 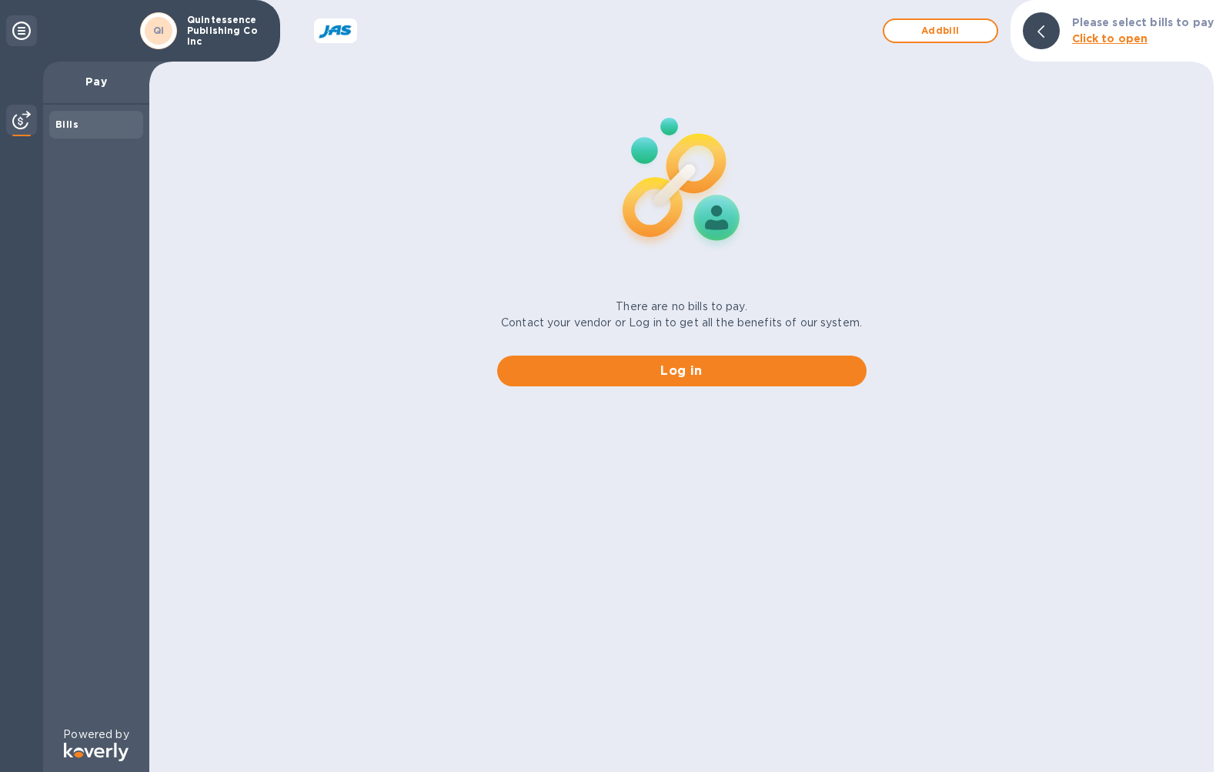 I want to click on img: Logo, so click(x=96, y=752).